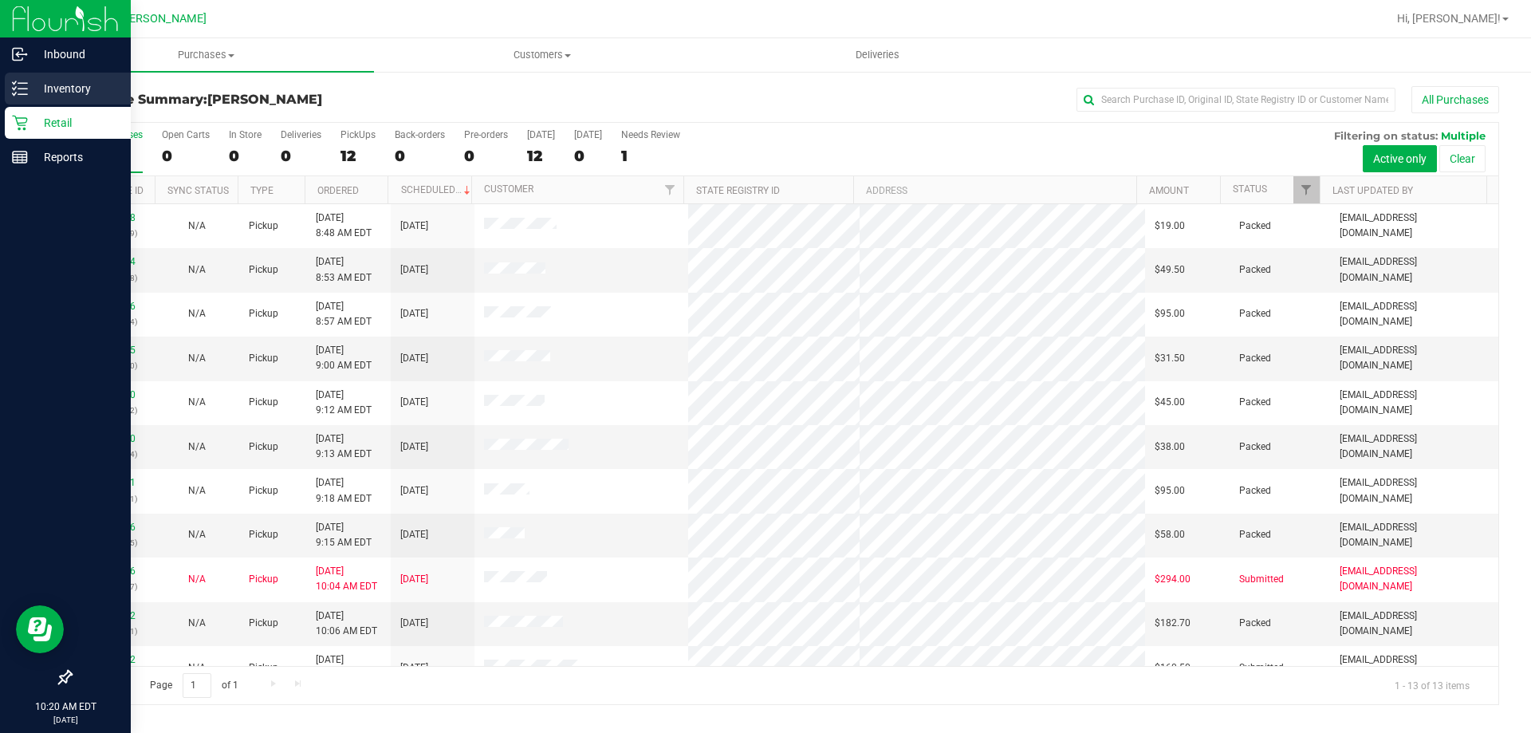 This screenshot has height=733, width=1531. I want to click on a: 12022348, so click(113, 218).